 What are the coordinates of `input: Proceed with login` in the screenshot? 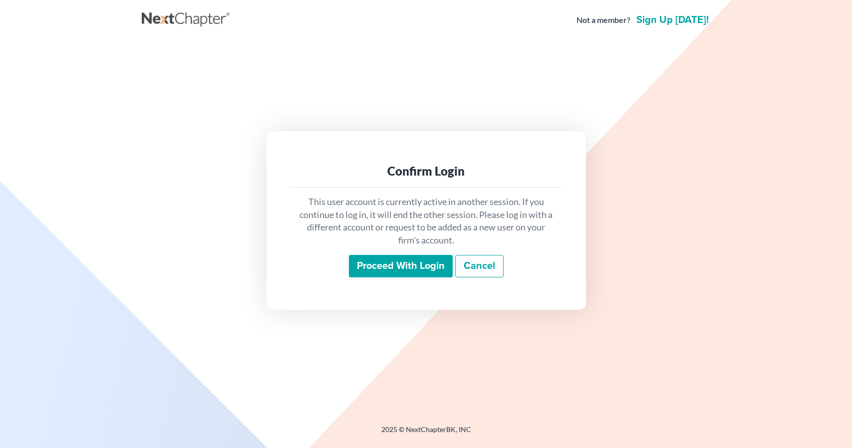 It's located at (401, 267).